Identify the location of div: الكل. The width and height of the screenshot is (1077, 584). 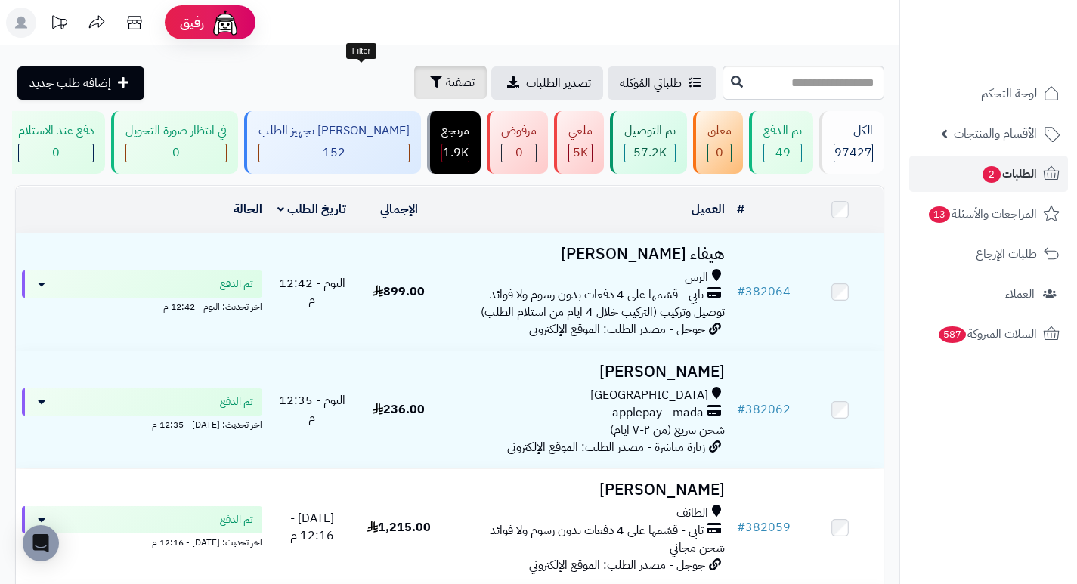
(854, 131).